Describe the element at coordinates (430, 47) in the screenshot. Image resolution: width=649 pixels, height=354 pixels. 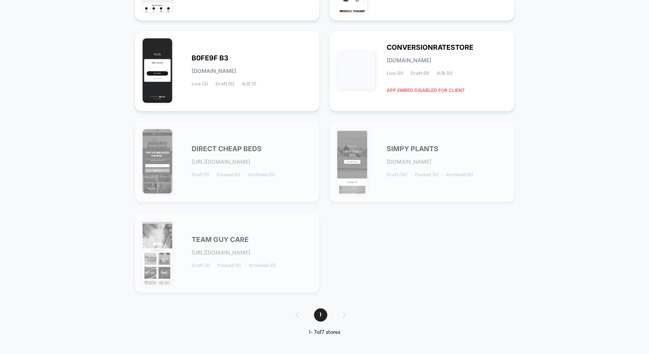
I see `span: CONVERSIONRATESTORE` at that location.